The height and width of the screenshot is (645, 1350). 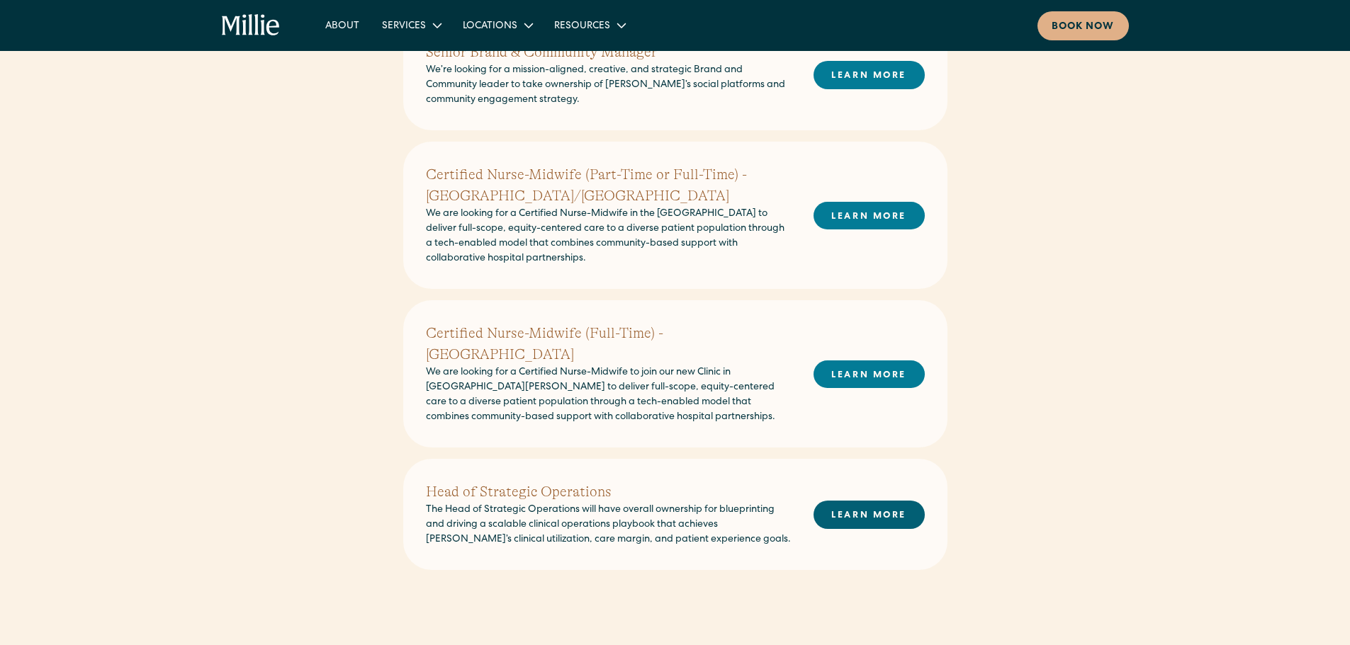 What do you see at coordinates (1082, 26) in the screenshot?
I see `a: Book now` at bounding box center [1082, 26].